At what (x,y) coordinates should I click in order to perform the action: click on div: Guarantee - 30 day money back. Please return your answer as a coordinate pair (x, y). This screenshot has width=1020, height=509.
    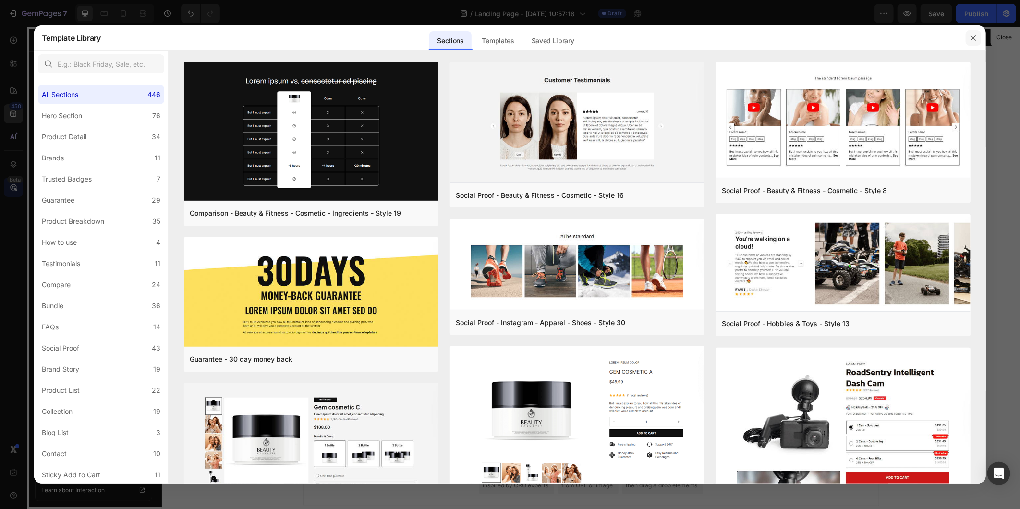
    Looking at the image, I should click on (241, 359).